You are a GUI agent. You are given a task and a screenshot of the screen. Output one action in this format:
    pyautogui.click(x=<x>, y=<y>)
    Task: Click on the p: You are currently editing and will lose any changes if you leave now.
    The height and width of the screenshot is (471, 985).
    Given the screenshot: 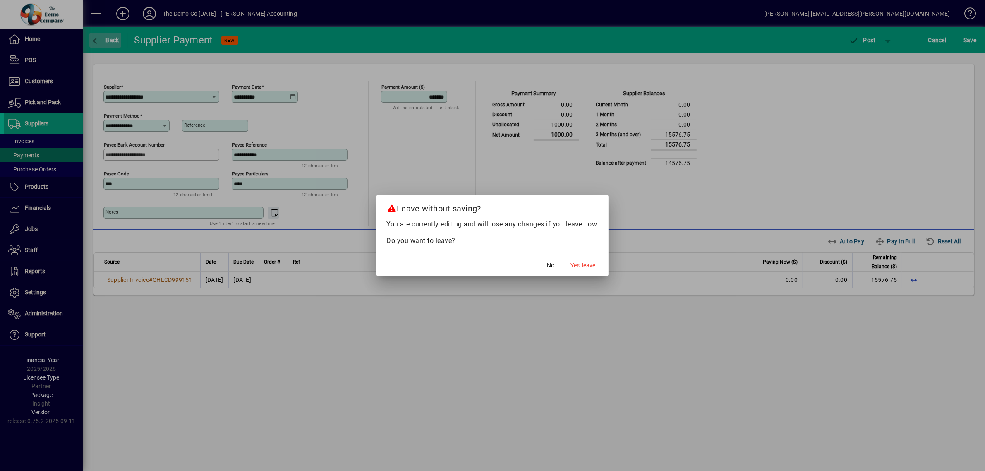 What is the action you would take?
    pyautogui.click(x=492, y=224)
    